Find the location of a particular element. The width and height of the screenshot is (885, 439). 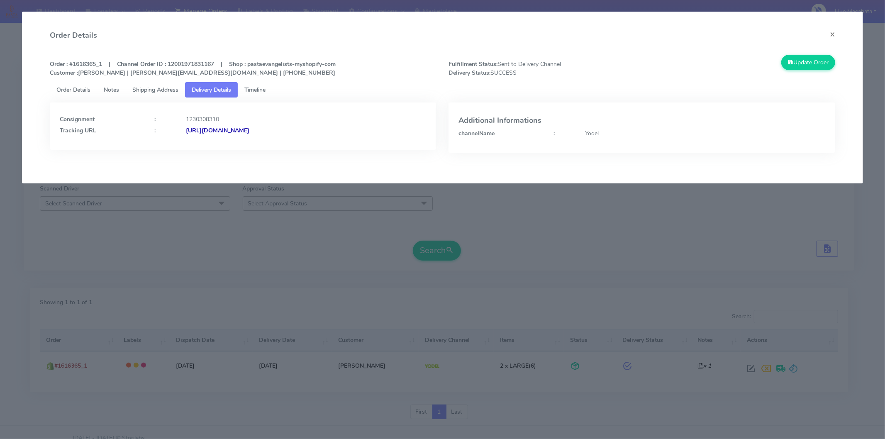

button: Close is located at coordinates (832, 34).